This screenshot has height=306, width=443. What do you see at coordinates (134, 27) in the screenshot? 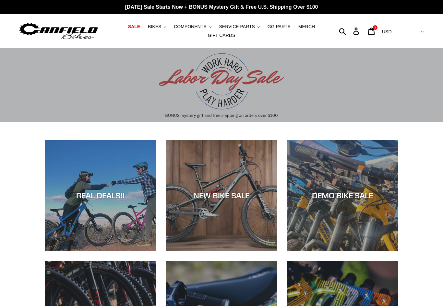
I see `a: SALE` at bounding box center [134, 27].